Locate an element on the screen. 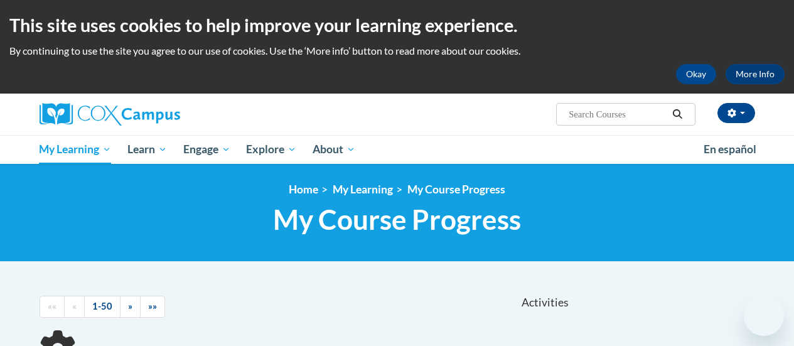 This screenshot has width=794, height=346. span: Engage is located at coordinates (207, 149).